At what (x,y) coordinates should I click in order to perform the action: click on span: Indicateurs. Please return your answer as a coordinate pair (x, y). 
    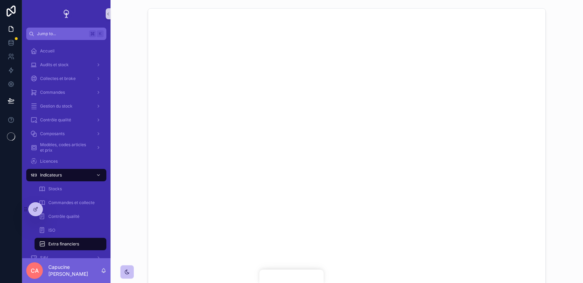
    Looking at the image, I should click on (51, 175).